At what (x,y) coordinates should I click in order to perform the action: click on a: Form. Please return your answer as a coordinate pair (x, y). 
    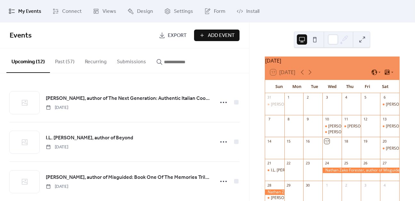
    Looking at the image, I should click on (215, 11).